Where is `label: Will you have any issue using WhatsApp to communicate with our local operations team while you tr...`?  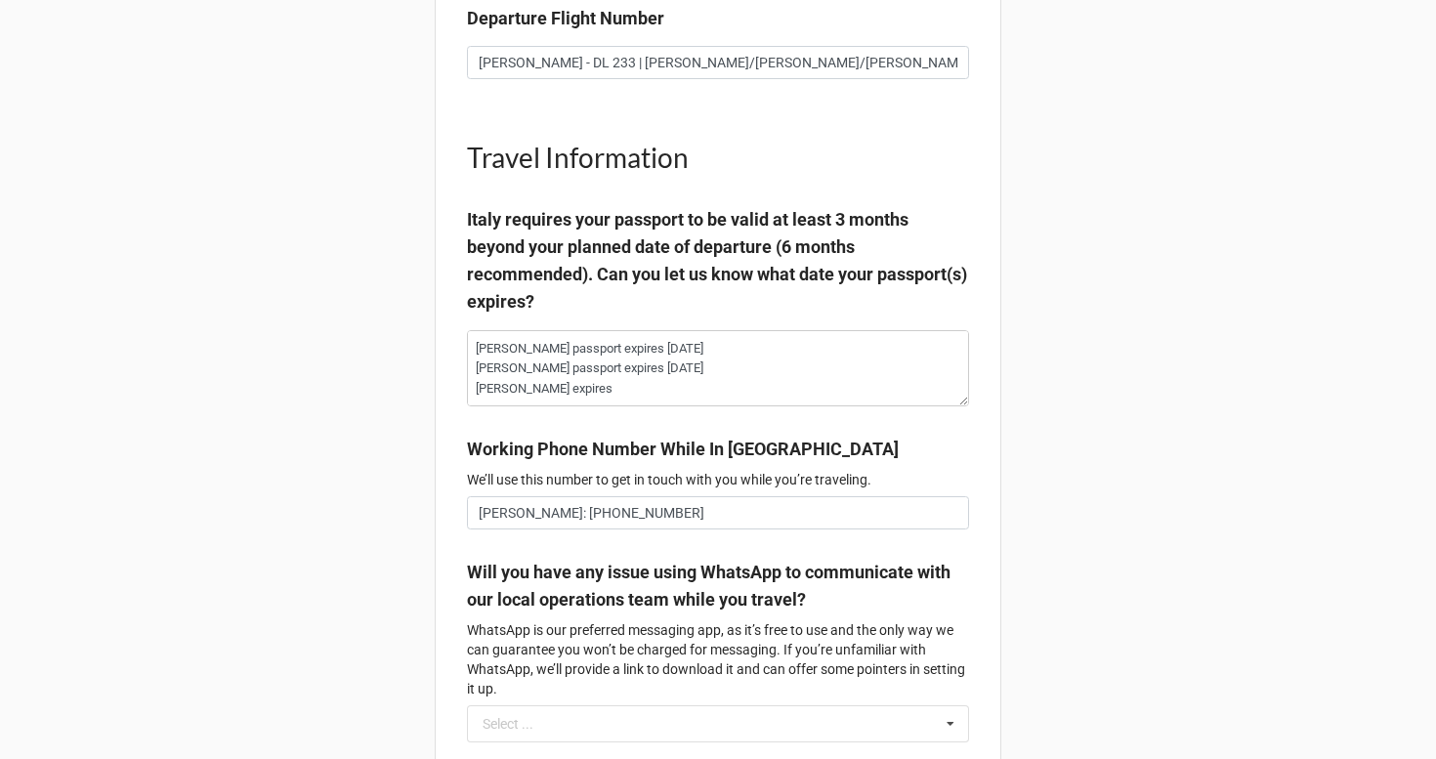 label: Will you have any issue using WhatsApp to communicate with our local operations team while you tr... is located at coordinates (718, 586).